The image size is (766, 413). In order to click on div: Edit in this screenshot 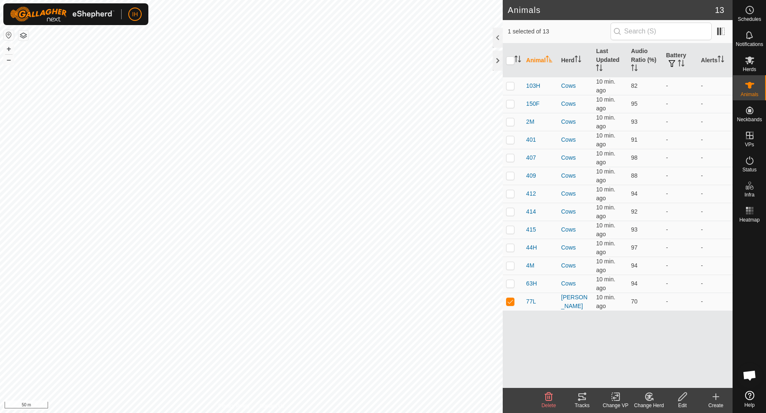, I will do `click(682, 405)`.